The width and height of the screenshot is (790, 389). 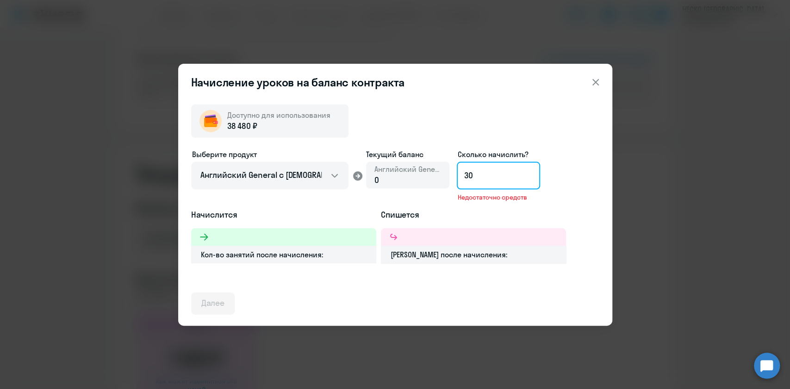 What do you see at coordinates (408, 155) in the screenshot?
I see `span: Текущий баланс` at bounding box center [408, 155].